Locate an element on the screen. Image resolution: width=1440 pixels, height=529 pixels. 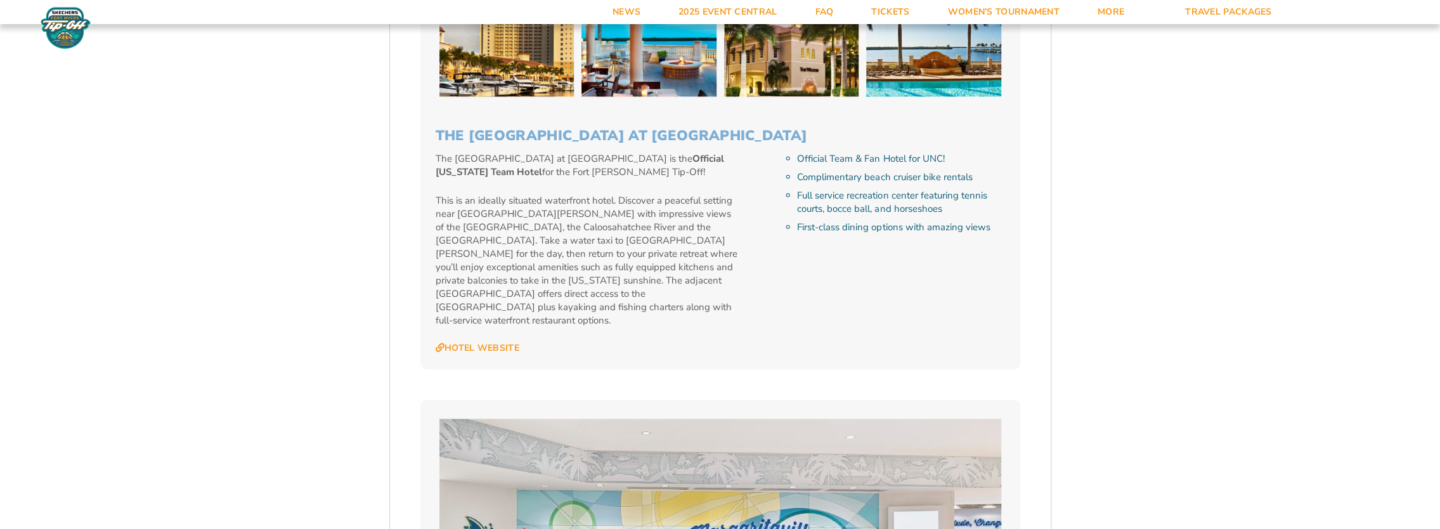
li: First-class dining options with amazing views is located at coordinates (900, 227).